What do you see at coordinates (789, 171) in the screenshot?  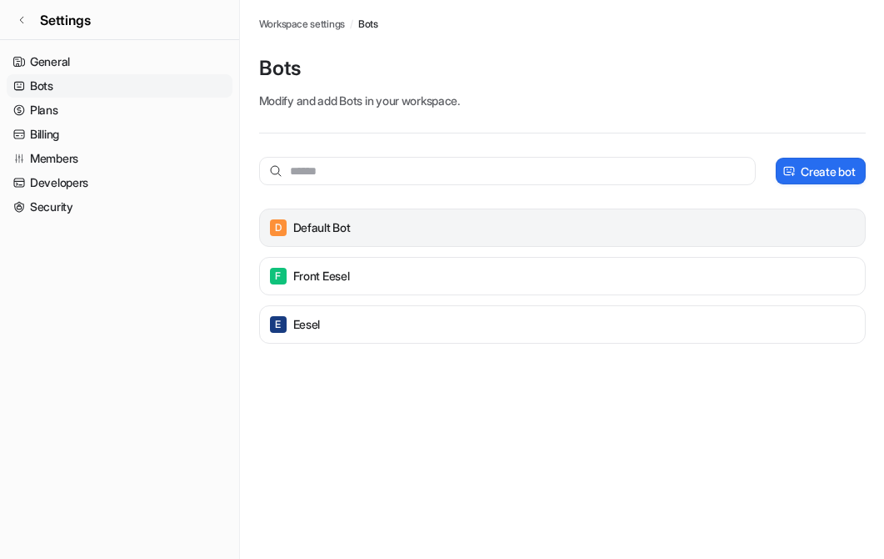 I see `img: create` at bounding box center [789, 171].